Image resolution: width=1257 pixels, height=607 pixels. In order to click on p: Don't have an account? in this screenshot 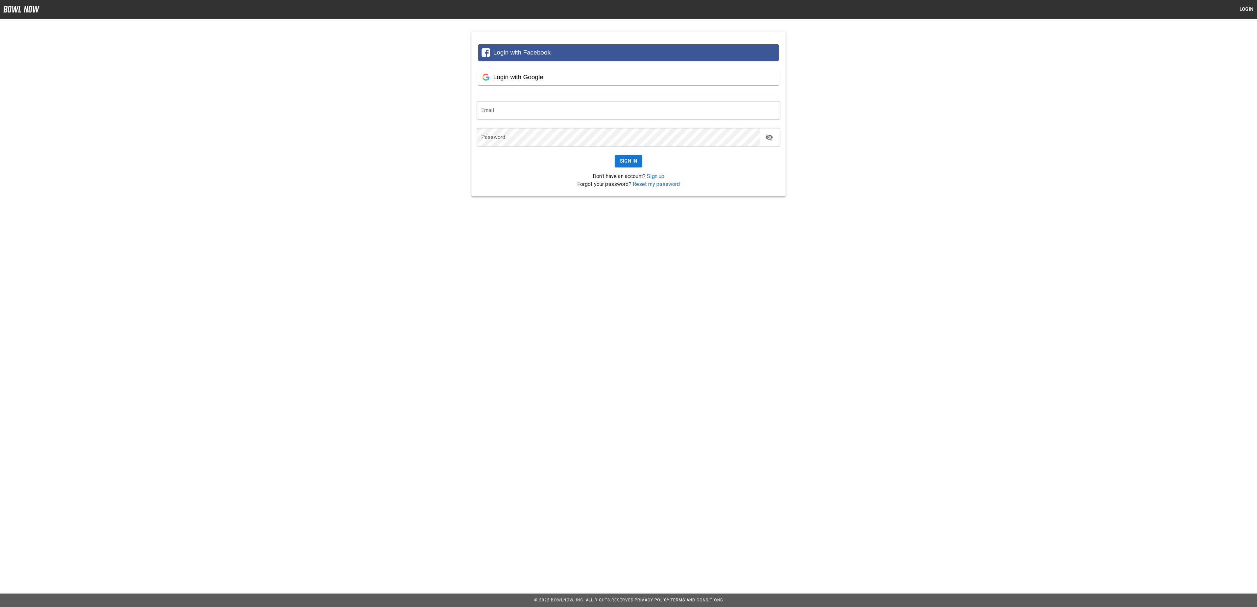, I will do `click(628, 176)`.